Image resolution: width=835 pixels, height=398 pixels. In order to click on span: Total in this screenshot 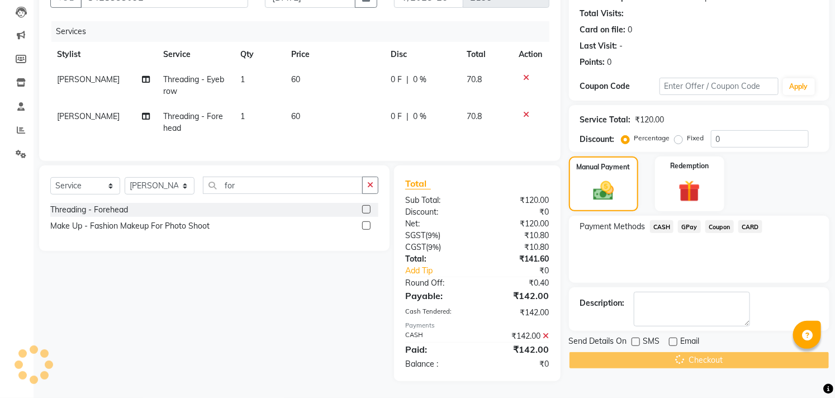, I will do `click(418, 183)`.